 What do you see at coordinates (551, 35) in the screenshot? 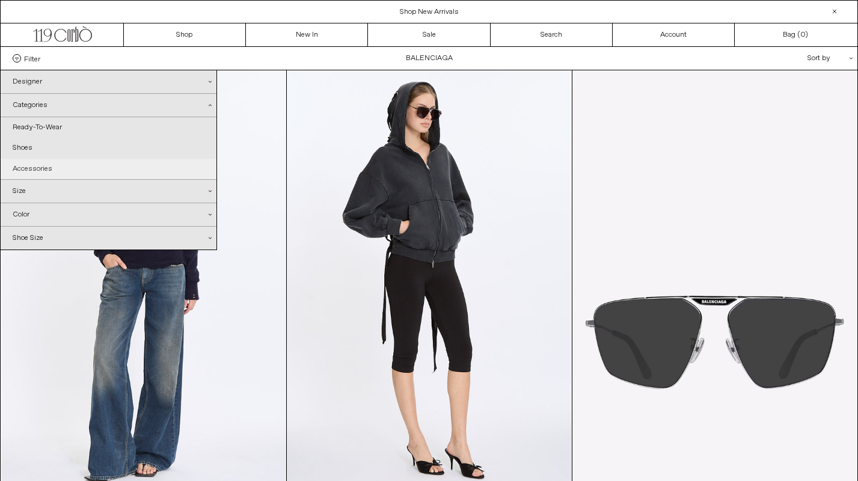
I see `a: Search` at bounding box center [551, 35].